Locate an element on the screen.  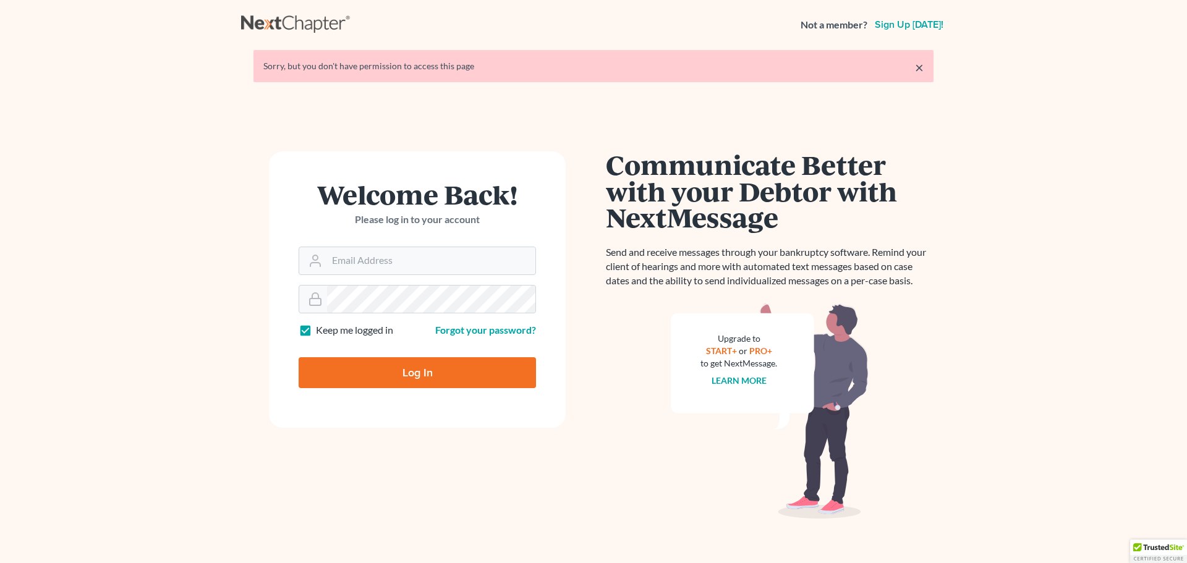
div: Sorry, but you don't have permission to access this page is located at coordinates (593, 66).